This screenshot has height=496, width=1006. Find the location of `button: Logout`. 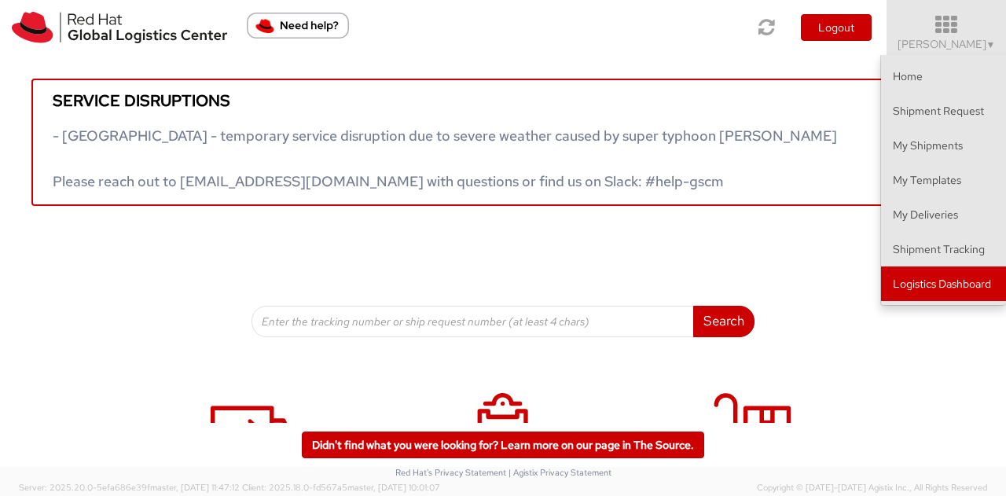

button: Logout is located at coordinates (836, 28).